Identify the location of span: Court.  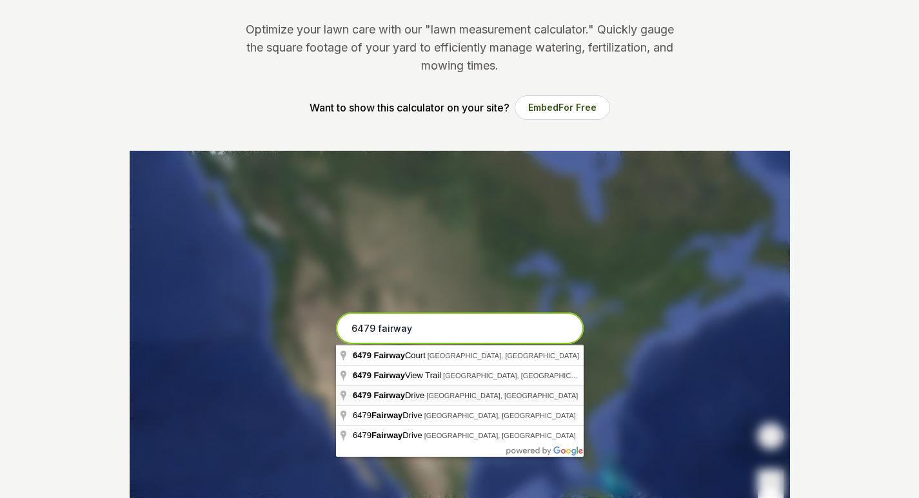
(390, 355).